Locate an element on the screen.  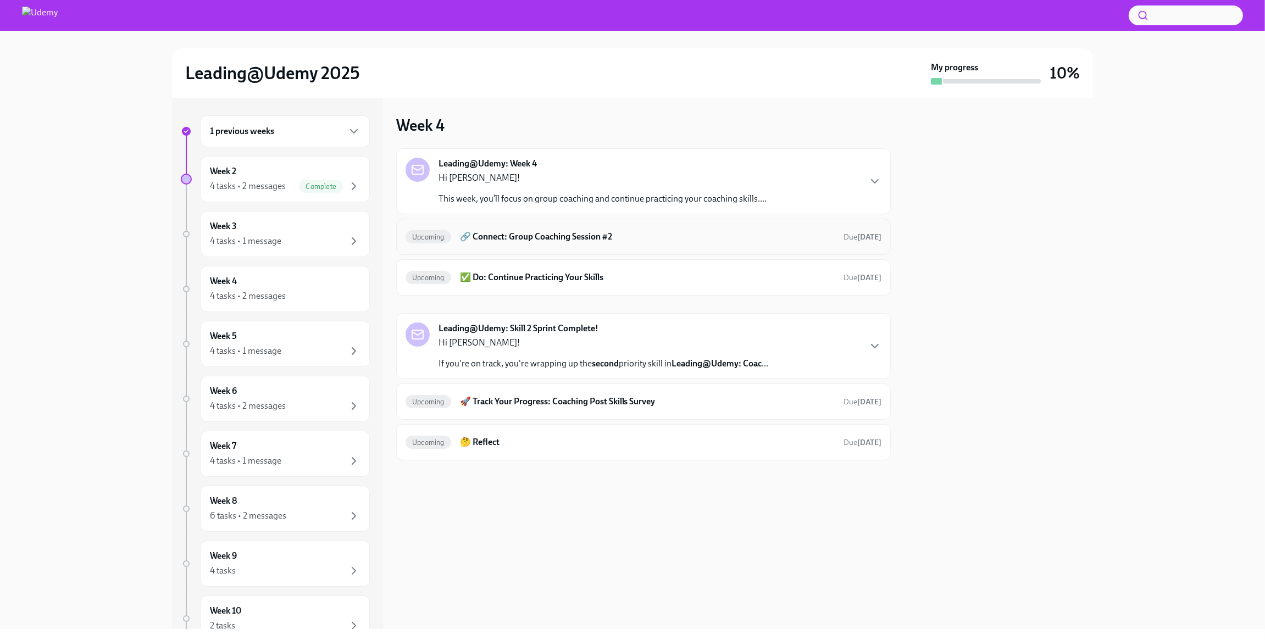
h6: Week 2 is located at coordinates (223, 171).